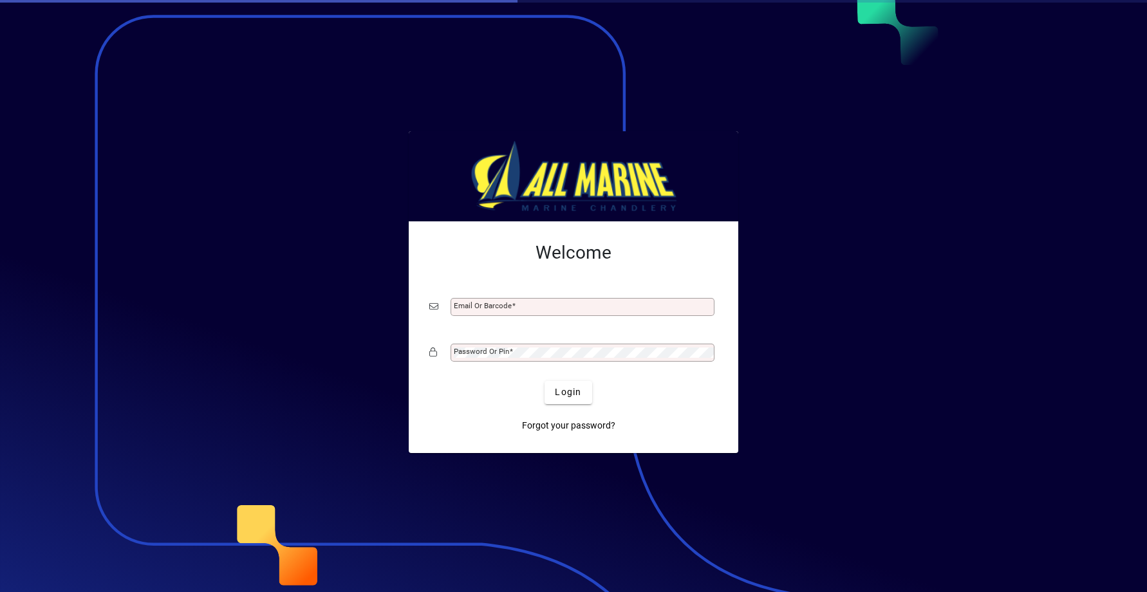 The width and height of the screenshot is (1147, 592). Describe the element at coordinates (568, 392) in the screenshot. I see `span: Login` at that location.